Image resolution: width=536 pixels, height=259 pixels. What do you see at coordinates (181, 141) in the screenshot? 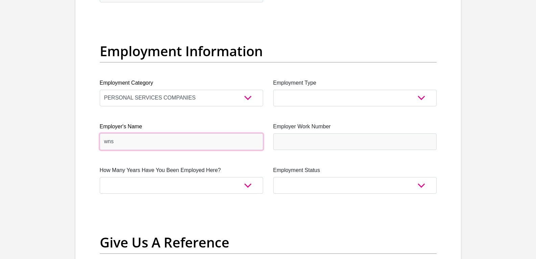
I see `input: Employer's Name` at bounding box center [181, 141].